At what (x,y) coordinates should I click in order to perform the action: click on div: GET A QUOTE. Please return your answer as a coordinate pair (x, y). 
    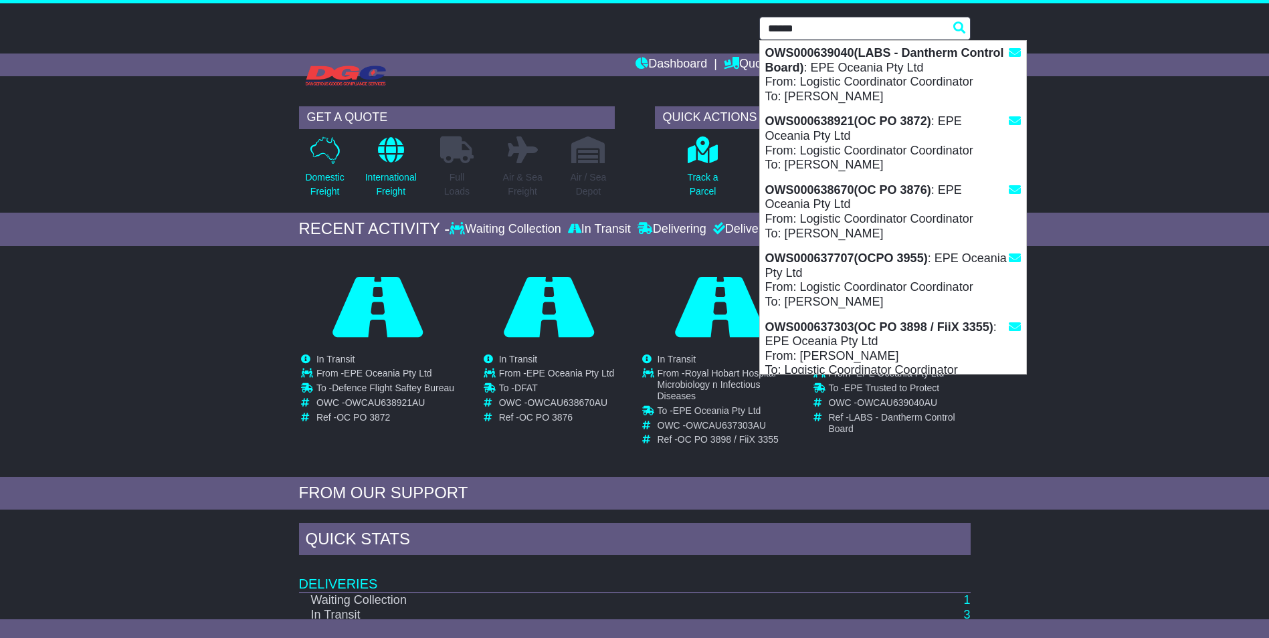
    Looking at the image, I should click on (457, 118).